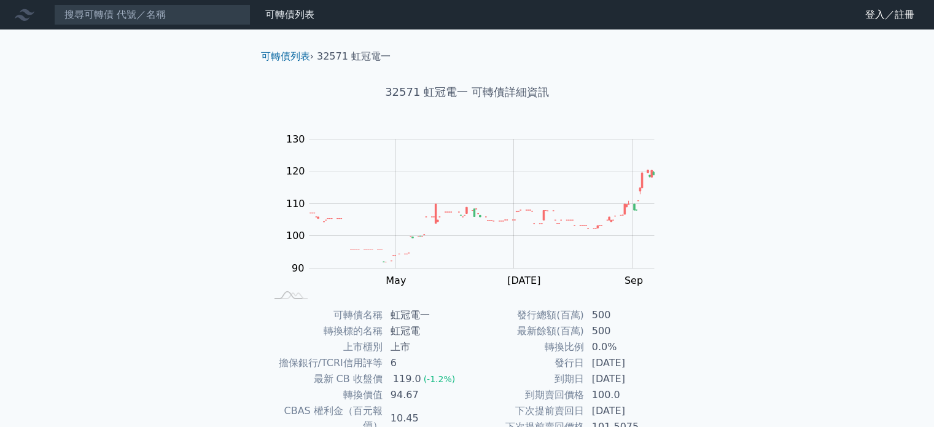 This screenshot has width=934, height=427. Describe the element at coordinates (526, 331) in the screenshot. I see `td: 最新餘額(百萬)` at that location.